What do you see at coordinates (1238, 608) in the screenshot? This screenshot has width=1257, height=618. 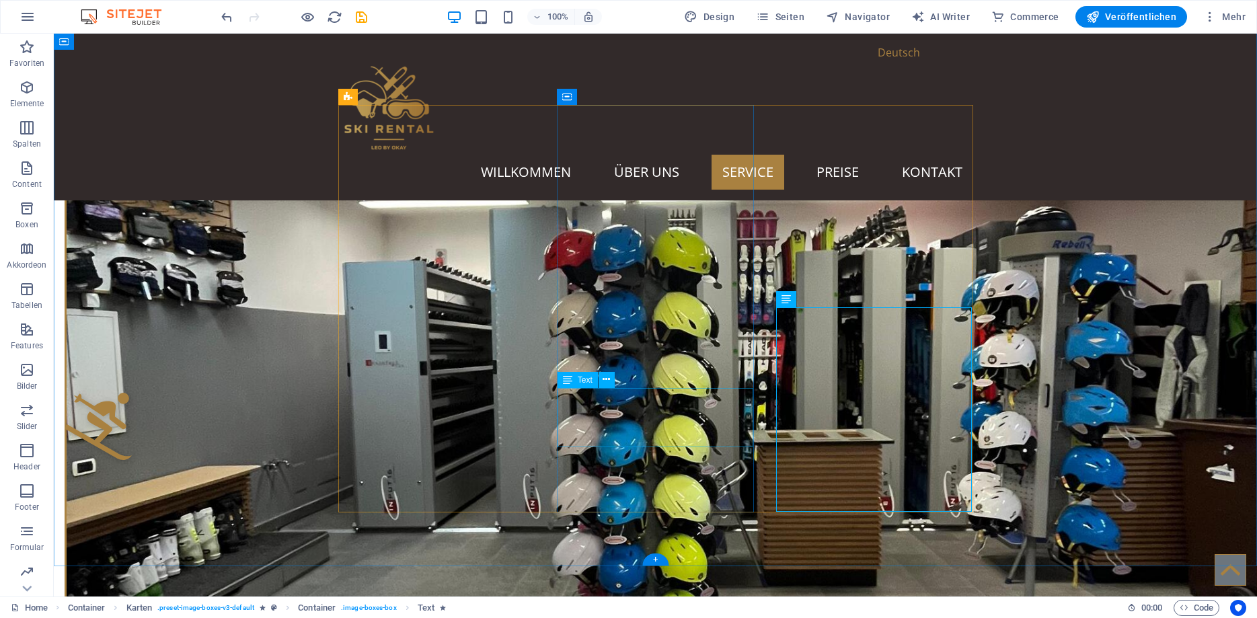 I see `button: Usercentrics` at bounding box center [1238, 608].